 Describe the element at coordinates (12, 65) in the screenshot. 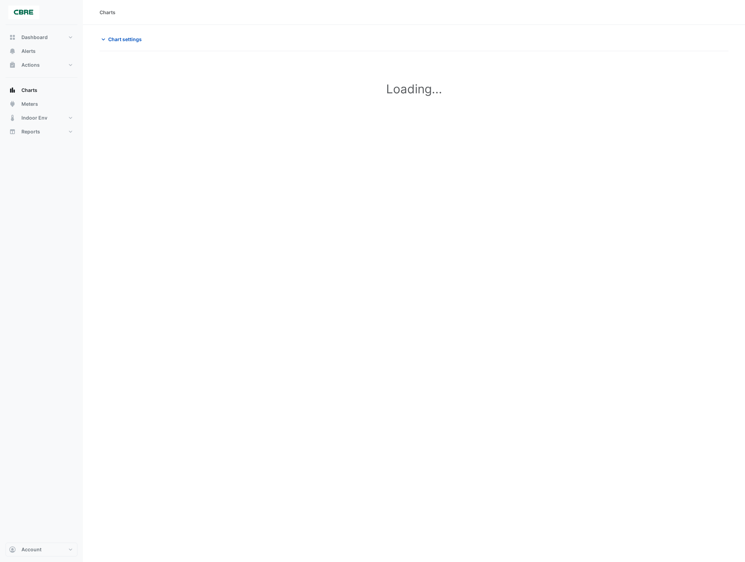

I see `app-icon: Actions` at that location.